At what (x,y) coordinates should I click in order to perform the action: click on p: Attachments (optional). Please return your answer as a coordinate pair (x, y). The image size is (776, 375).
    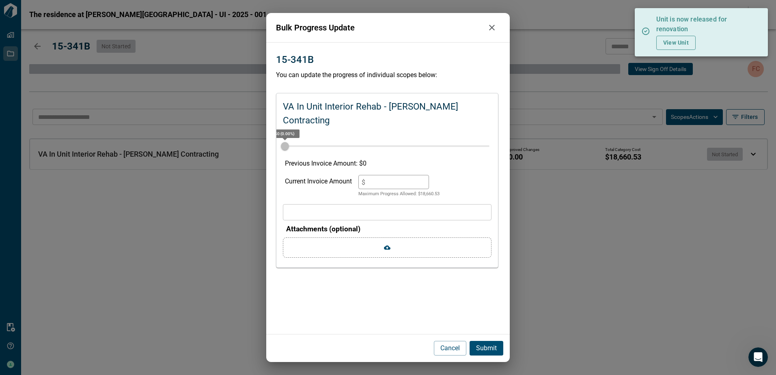
    Looking at the image, I should click on (389, 229).